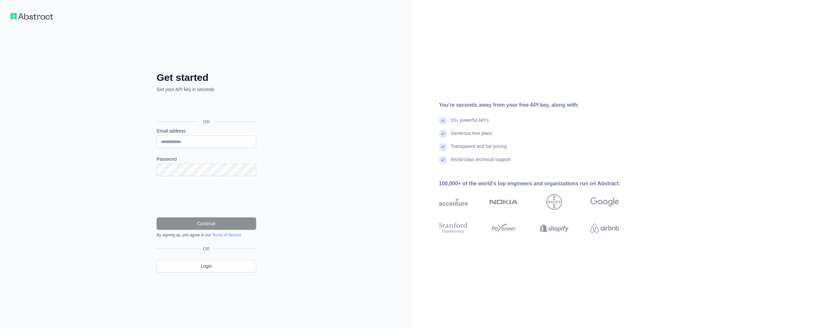 The image size is (815, 328). Describe the element at coordinates (206, 89) in the screenshot. I see `p: Get your API key in seconds` at that location.